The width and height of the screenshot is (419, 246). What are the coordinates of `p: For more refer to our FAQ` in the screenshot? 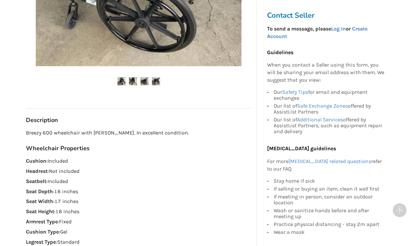 It's located at (326, 165).